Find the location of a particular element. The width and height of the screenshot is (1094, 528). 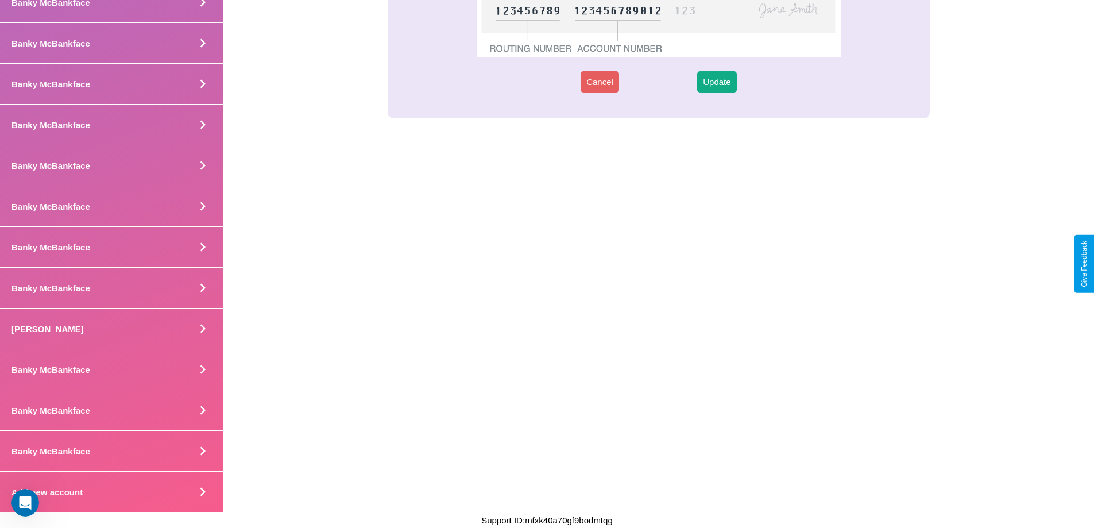

button: Update is located at coordinates (716, 82).